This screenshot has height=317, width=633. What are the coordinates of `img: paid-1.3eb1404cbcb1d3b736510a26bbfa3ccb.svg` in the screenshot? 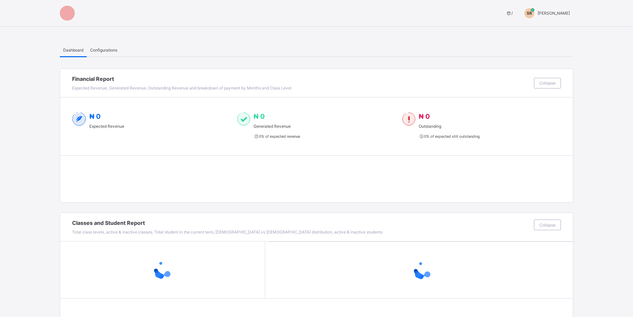 It's located at (244, 119).